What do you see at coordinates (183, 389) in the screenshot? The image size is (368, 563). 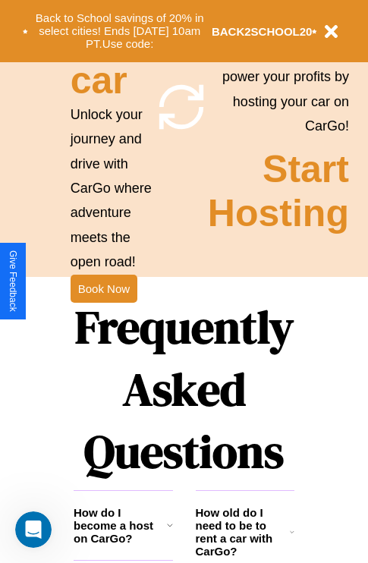 I see `h1: Frequently Asked Questions` at bounding box center [183, 389].